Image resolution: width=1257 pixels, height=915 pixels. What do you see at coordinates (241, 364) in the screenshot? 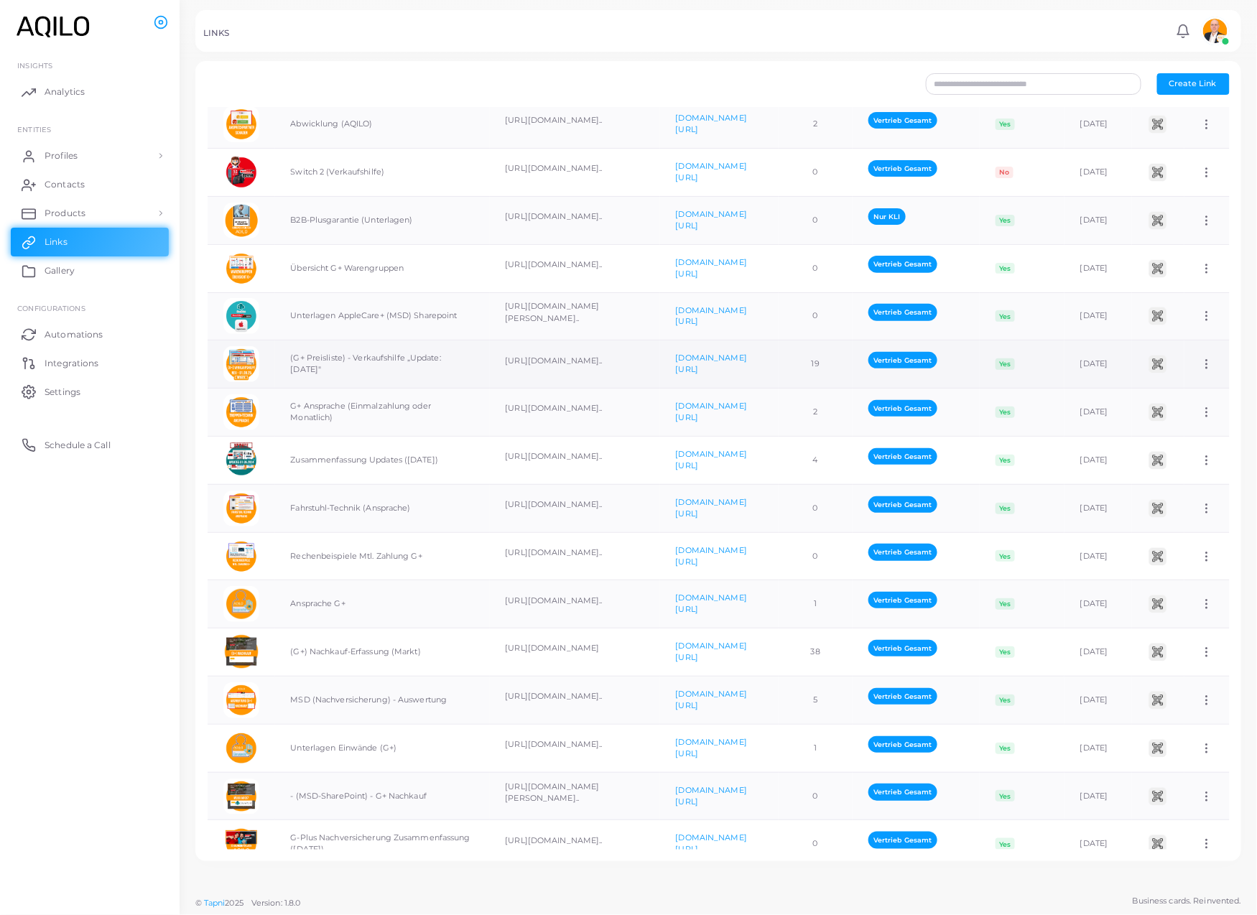
I see `img: DxZ1JtjWTak3hsKKqPctMUzc2gmjbbwa-1756477200812.png` at bounding box center [241, 364].